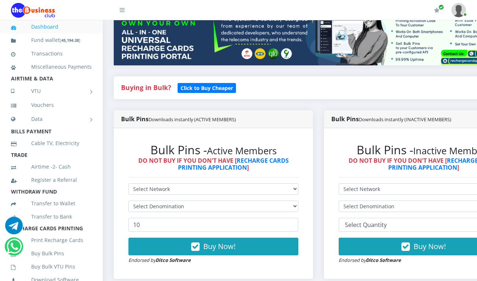 This screenshot has width=477, height=281. What do you see at coordinates (207, 87) in the screenshot?
I see `a: Click to Buy Cheaper` at bounding box center [207, 87].